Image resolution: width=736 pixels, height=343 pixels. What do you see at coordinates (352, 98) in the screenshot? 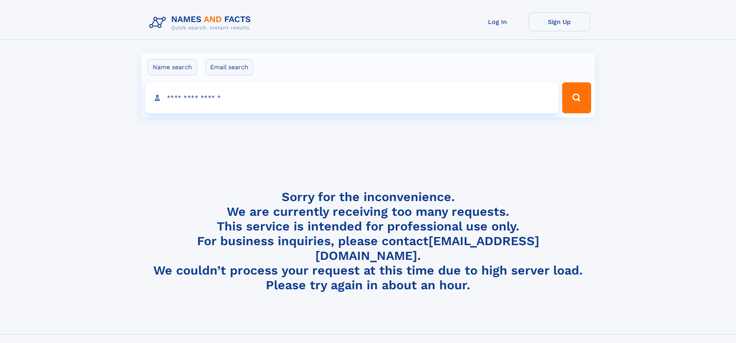
I see `input: search input` at bounding box center [352, 98].